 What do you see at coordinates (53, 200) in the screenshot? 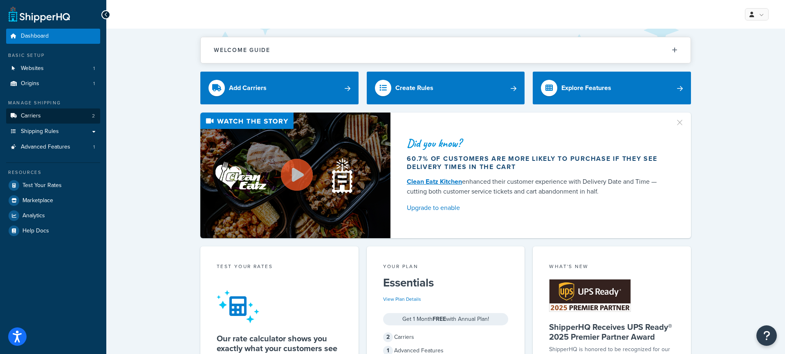
I see `li: Marketplace` at bounding box center [53, 200].